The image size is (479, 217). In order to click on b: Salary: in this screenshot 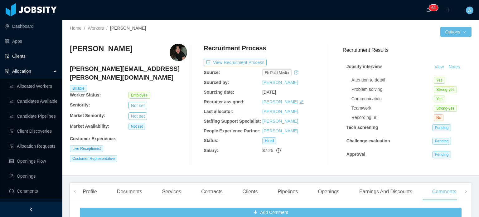, I will do `click(211, 150)`.